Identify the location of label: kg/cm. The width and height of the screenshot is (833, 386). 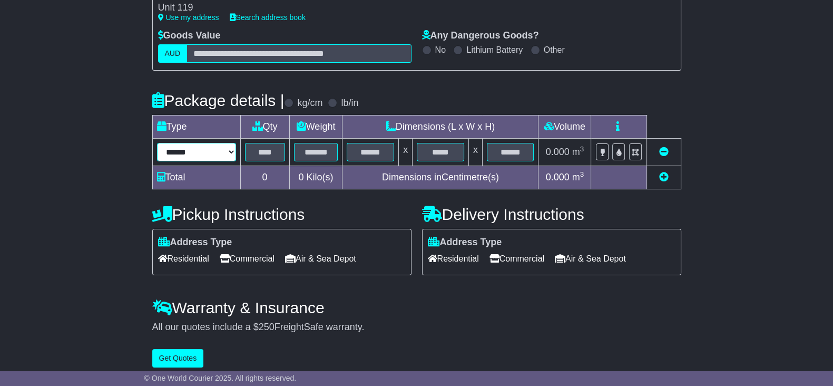
(310, 103).